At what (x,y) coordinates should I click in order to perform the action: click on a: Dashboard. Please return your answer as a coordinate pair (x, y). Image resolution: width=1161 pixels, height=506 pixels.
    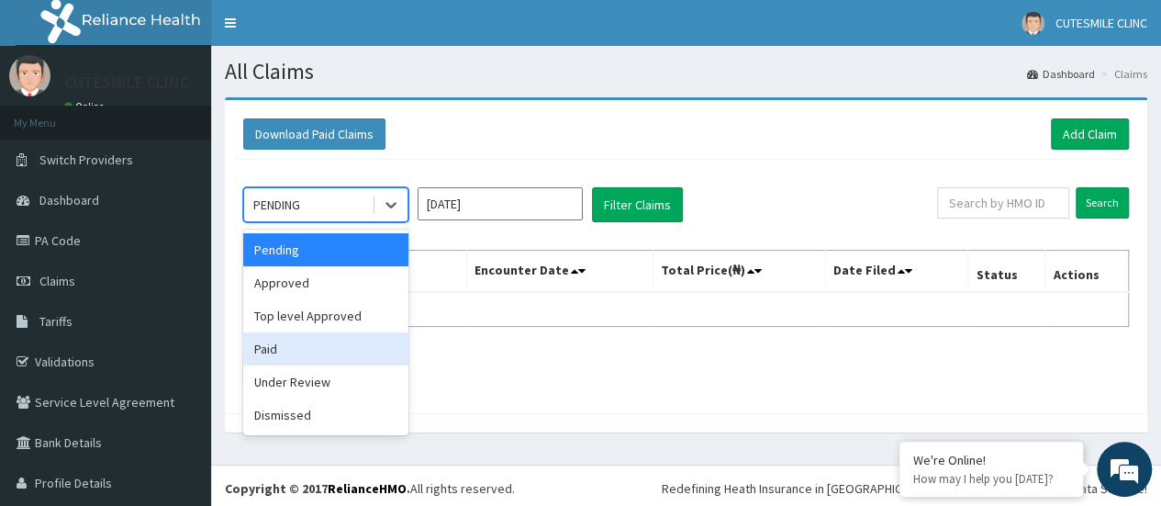
    Looking at the image, I should click on (1061, 73).